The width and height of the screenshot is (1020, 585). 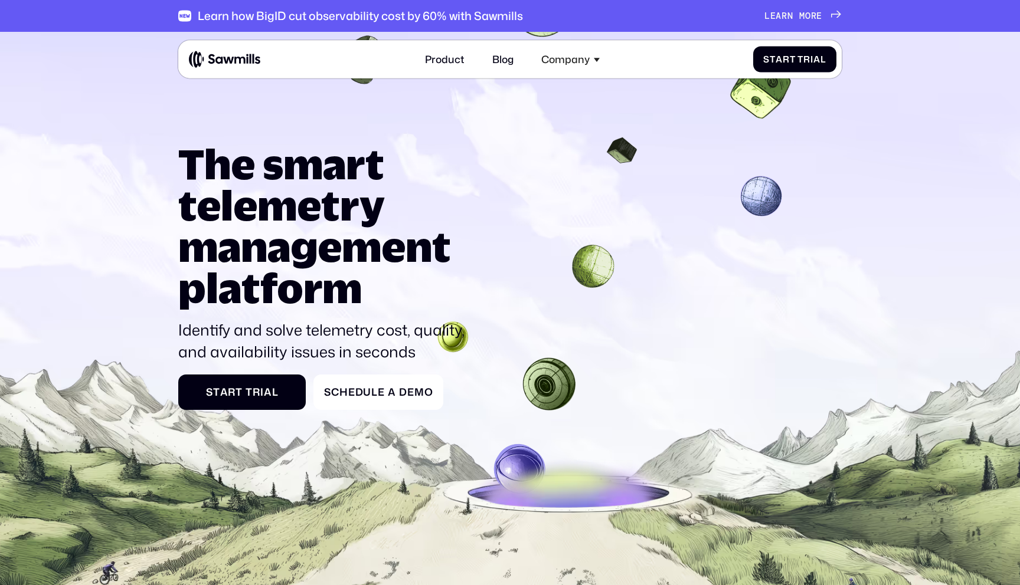 What do you see at coordinates (503, 59) in the screenshot?
I see `a: Blog` at bounding box center [503, 59].